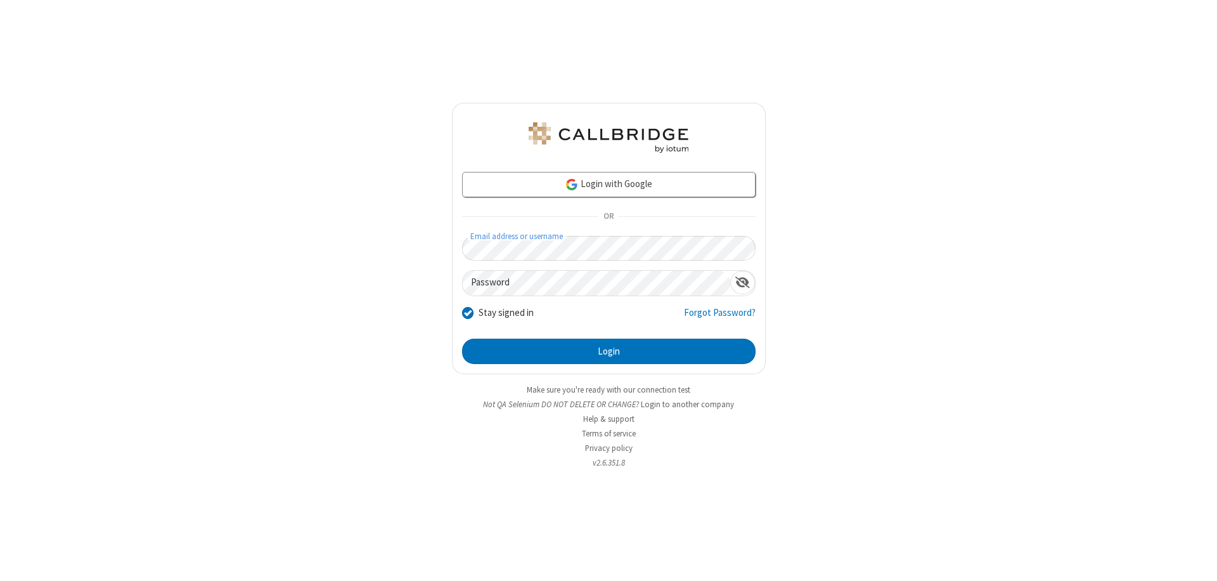  I want to click on img: google-icon.png, so click(572, 184).